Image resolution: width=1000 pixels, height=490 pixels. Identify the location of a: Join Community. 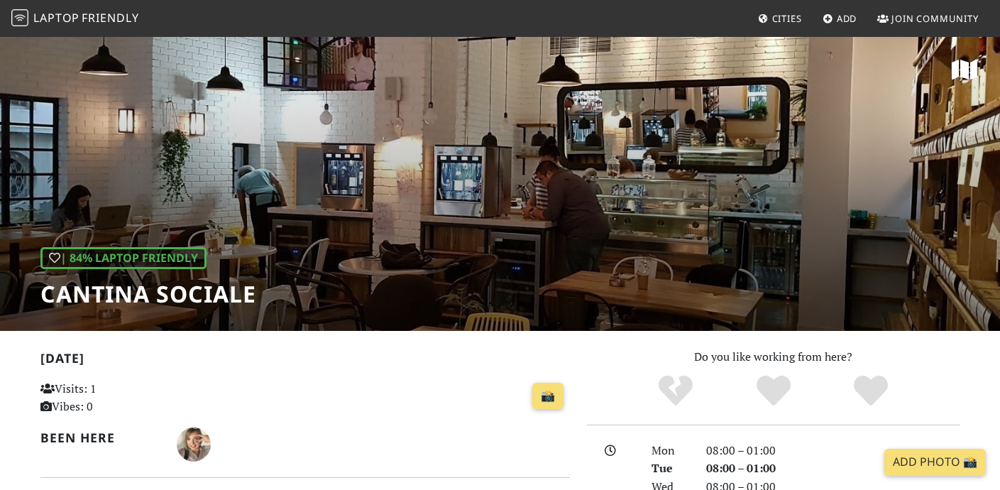
(927, 18).